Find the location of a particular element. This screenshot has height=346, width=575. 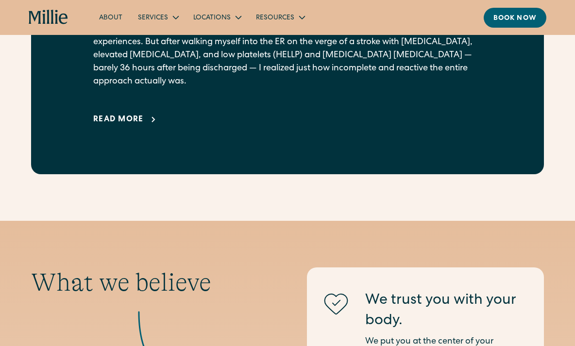

div: We trust you with your body. is located at coordinates (447, 311).